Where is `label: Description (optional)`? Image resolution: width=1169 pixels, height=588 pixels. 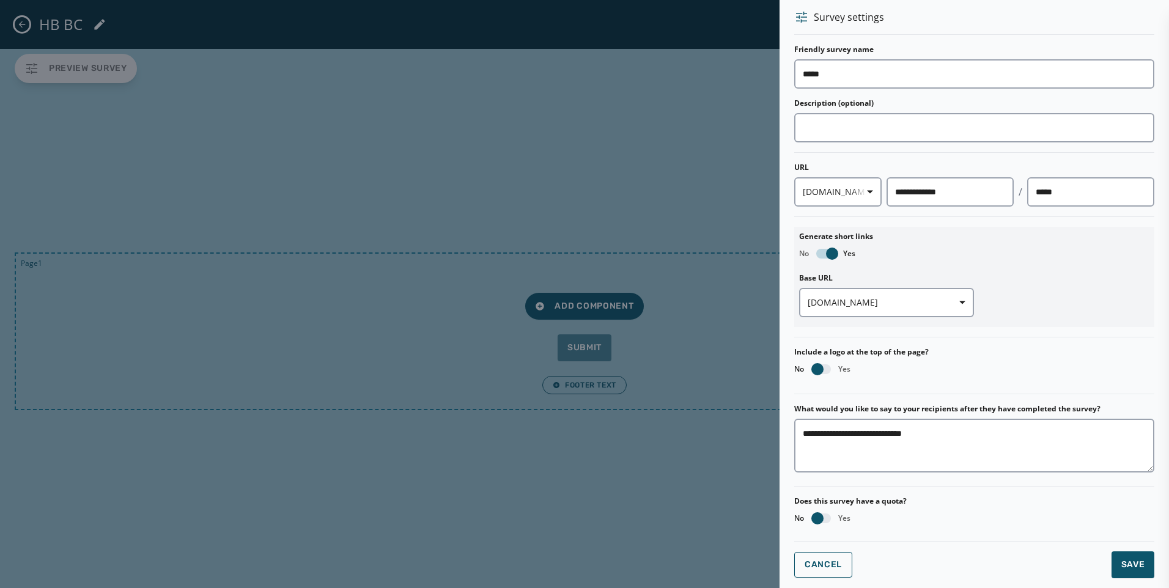
label: Description (optional) is located at coordinates (834, 103).